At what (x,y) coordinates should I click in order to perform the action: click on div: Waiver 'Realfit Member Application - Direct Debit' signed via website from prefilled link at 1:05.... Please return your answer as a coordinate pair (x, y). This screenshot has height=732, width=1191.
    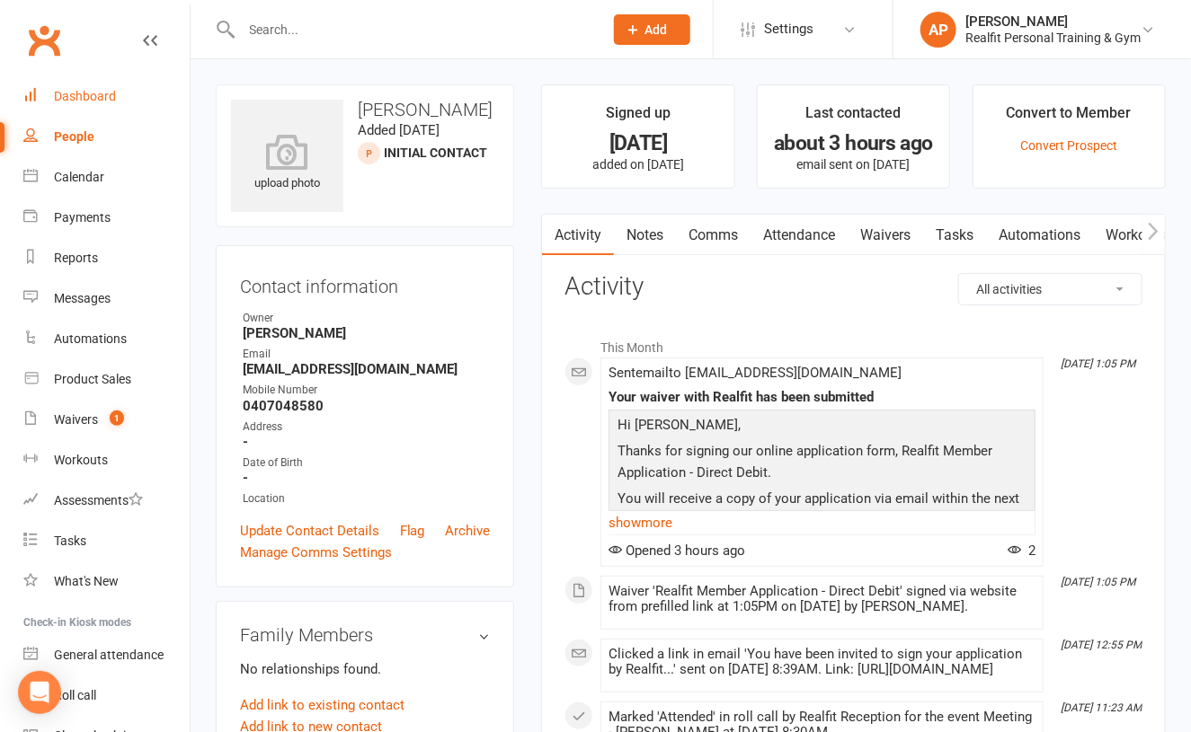
    Looking at the image, I should click on (821, 599).